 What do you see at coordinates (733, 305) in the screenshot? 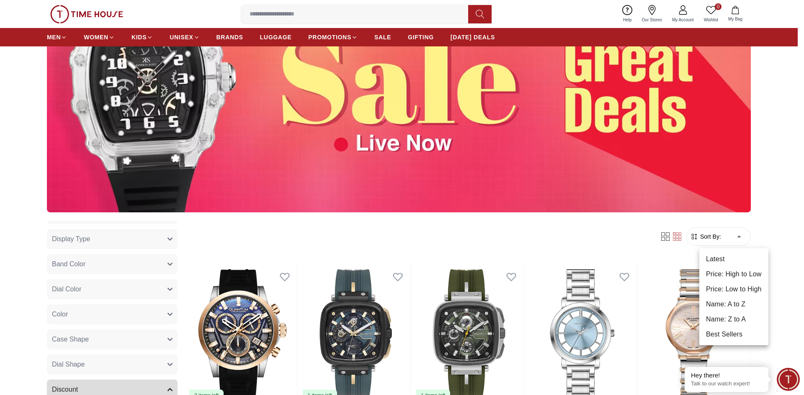
I see `li: Name: A to Z` at bounding box center [733, 305].